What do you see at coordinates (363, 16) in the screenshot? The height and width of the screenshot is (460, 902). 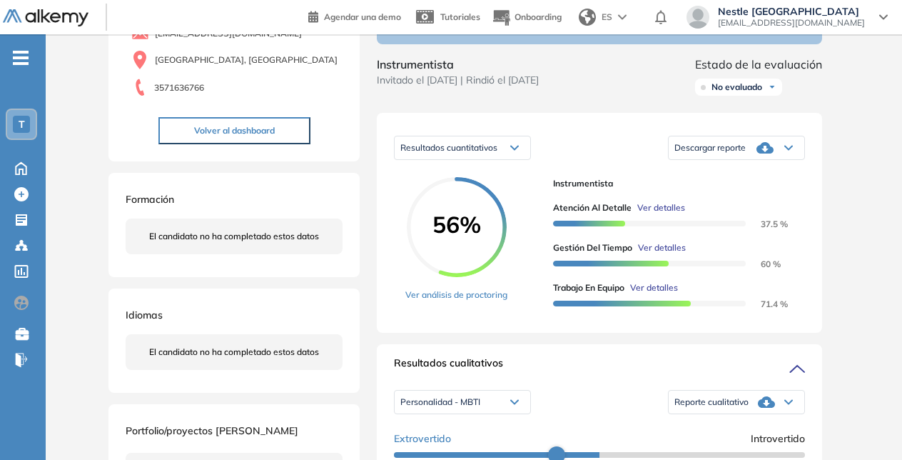 I see `span: Agendar una demo` at bounding box center [363, 16].